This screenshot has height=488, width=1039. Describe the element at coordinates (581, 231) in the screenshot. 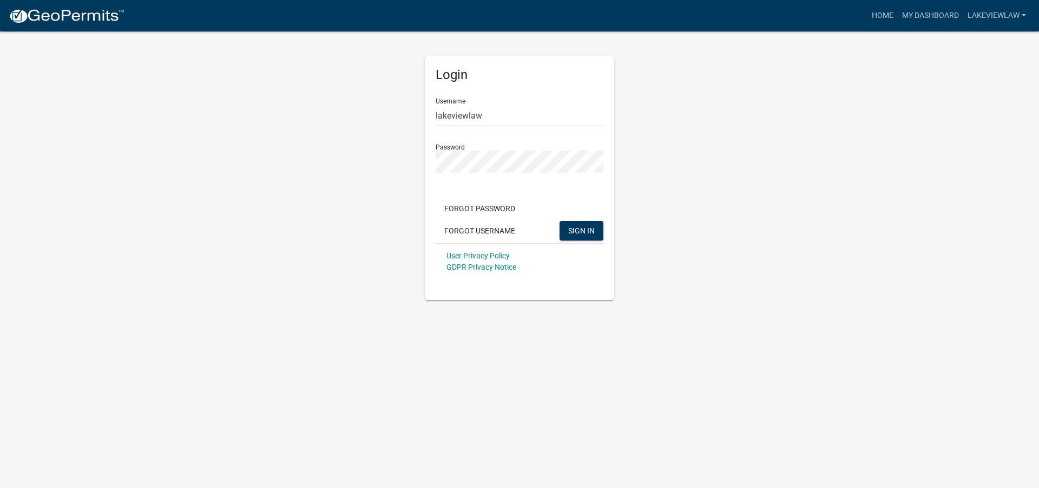

I see `button: SIGN IN` at that location.